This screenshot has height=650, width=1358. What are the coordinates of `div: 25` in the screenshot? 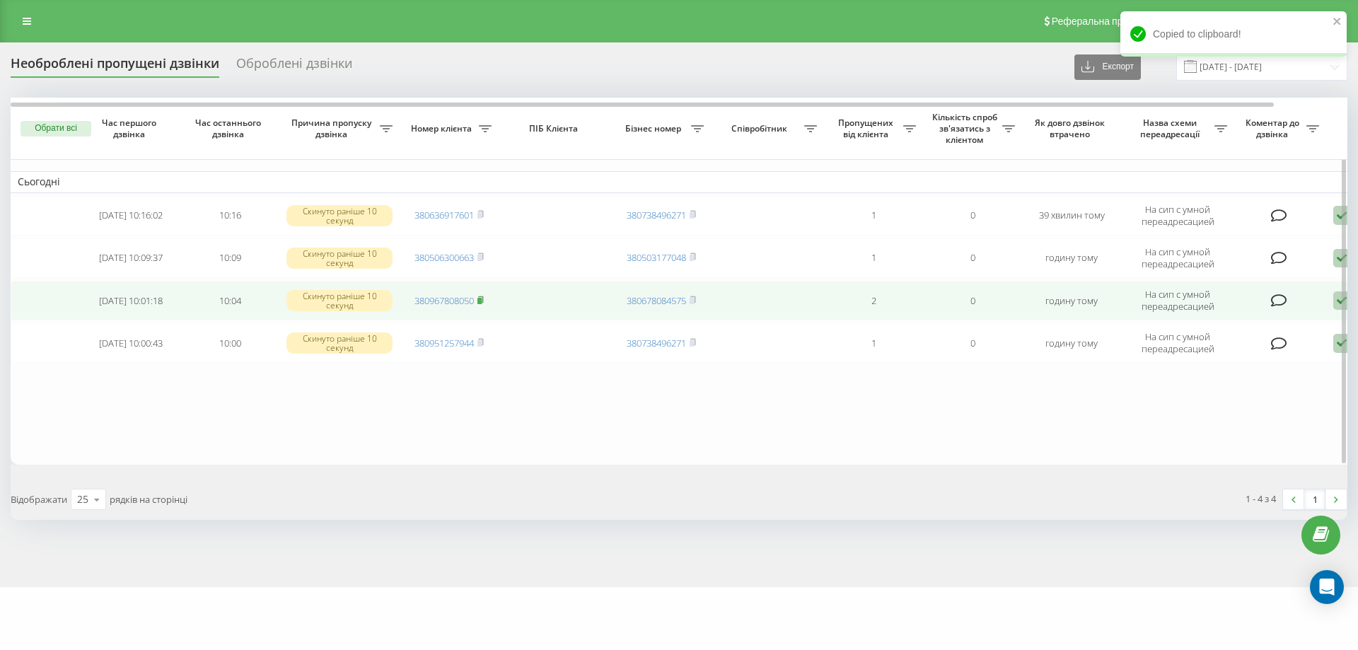 It's located at (83, 499).